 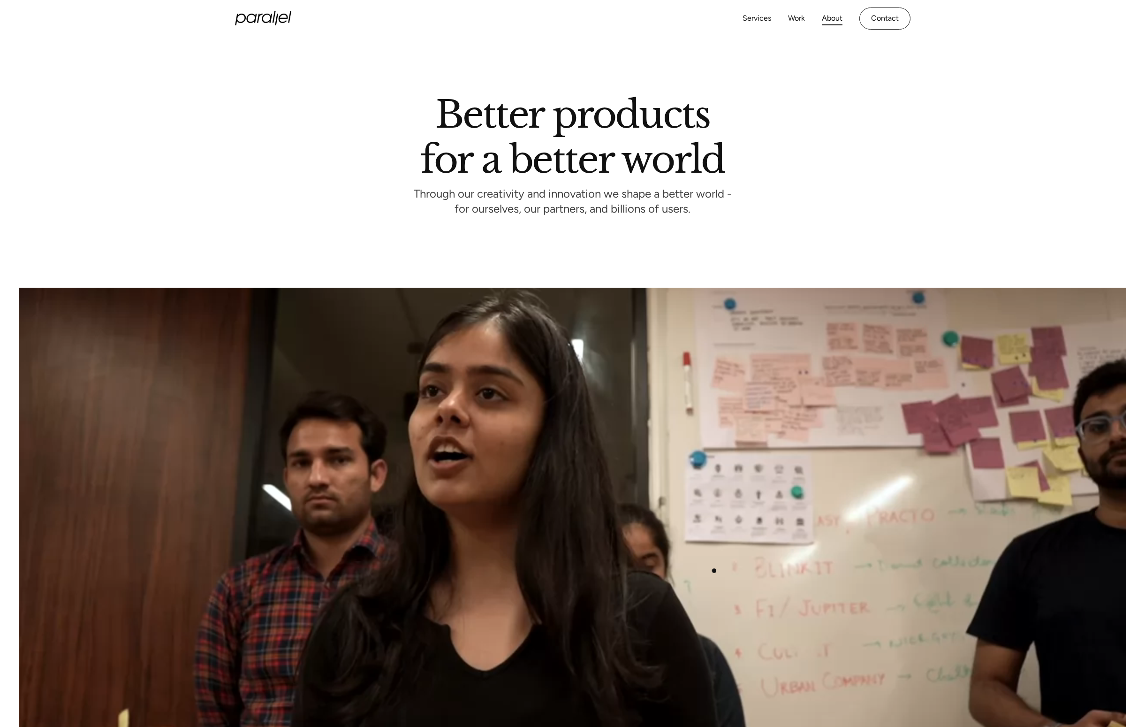 I want to click on a: About, so click(x=832, y=18).